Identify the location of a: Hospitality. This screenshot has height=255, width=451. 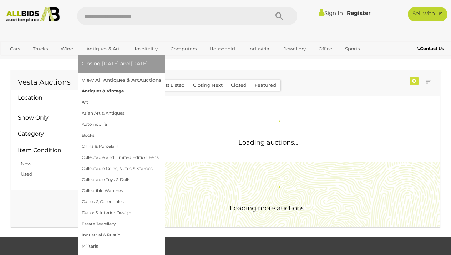
(145, 49).